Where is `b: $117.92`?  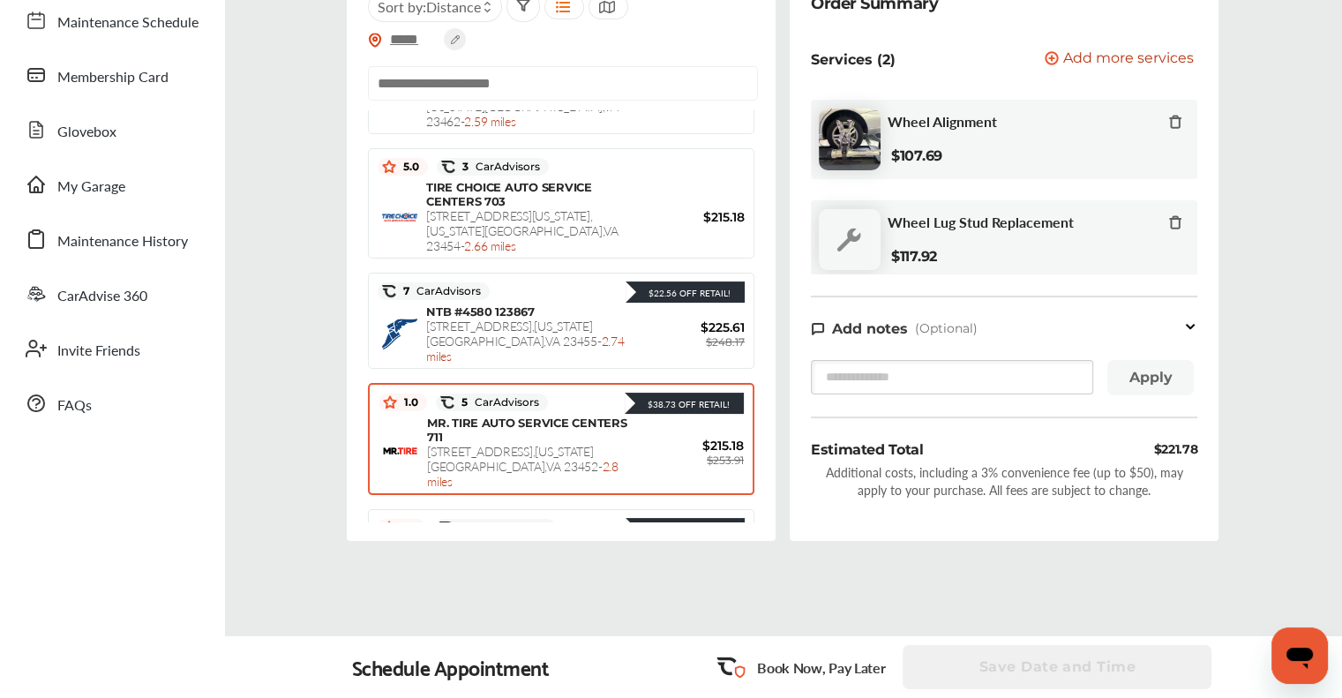 b: $117.92 is located at coordinates (914, 256).